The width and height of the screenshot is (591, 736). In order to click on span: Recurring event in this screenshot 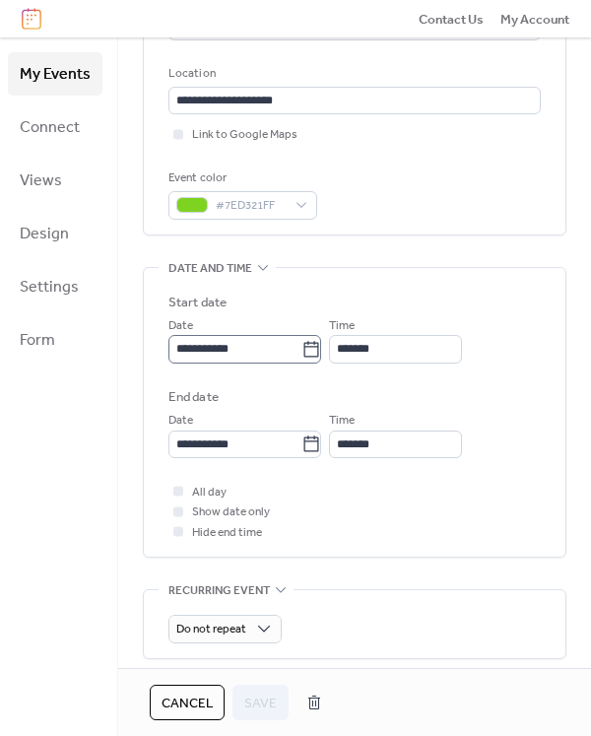, I will do `click(219, 591)`.